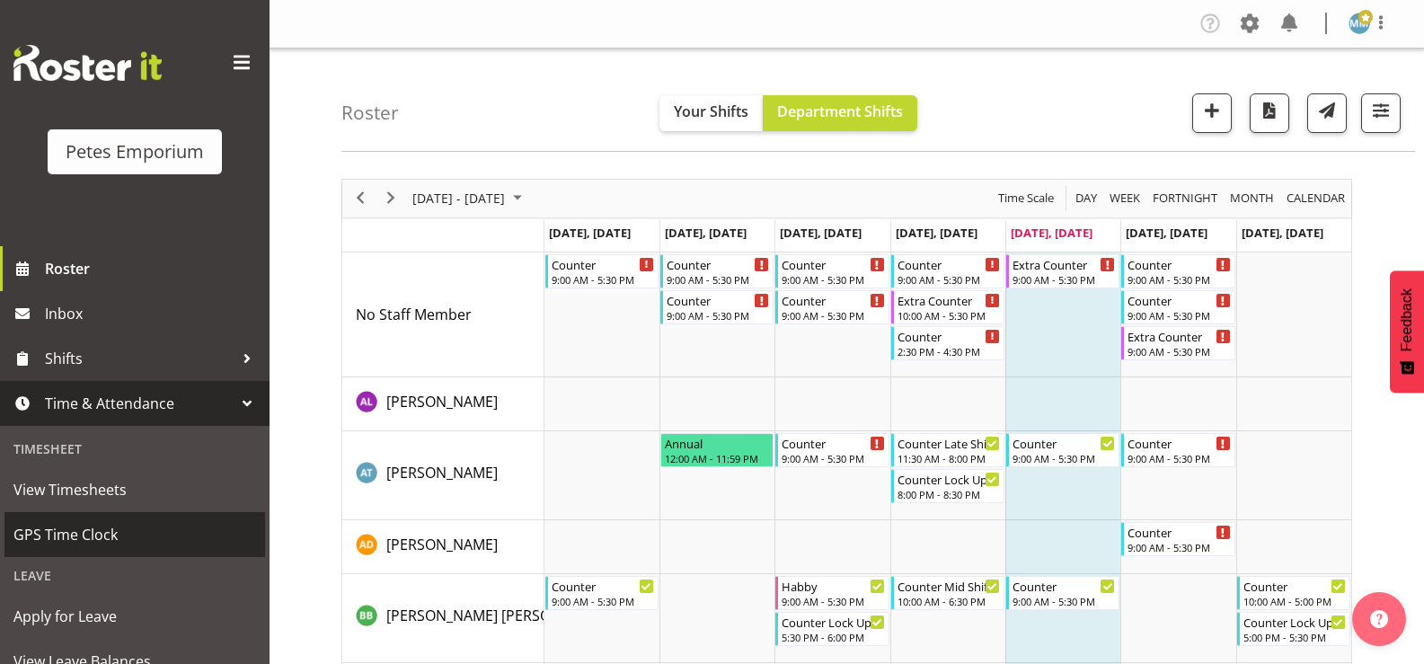  What do you see at coordinates (833, 586) in the screenshot?
I see `div: Habby` at bounding box center [833, 586].